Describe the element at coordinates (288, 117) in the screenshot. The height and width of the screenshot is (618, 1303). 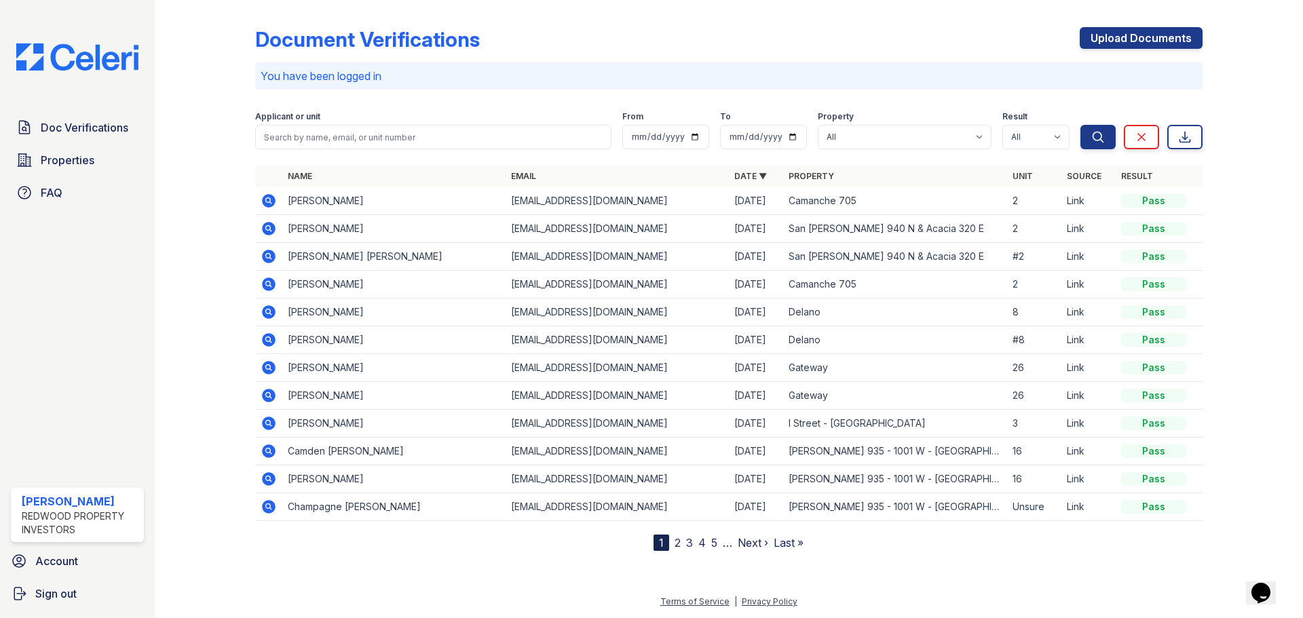
I see `label: Applicant or unit` at that location.